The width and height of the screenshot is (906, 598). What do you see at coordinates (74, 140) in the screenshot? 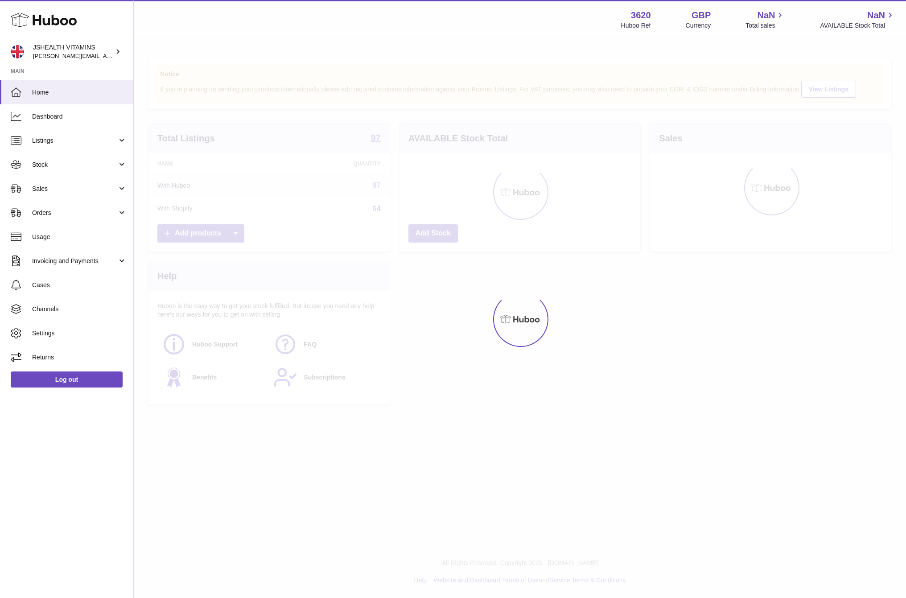
I see `span: Listings` at bounding box center [74, 140].